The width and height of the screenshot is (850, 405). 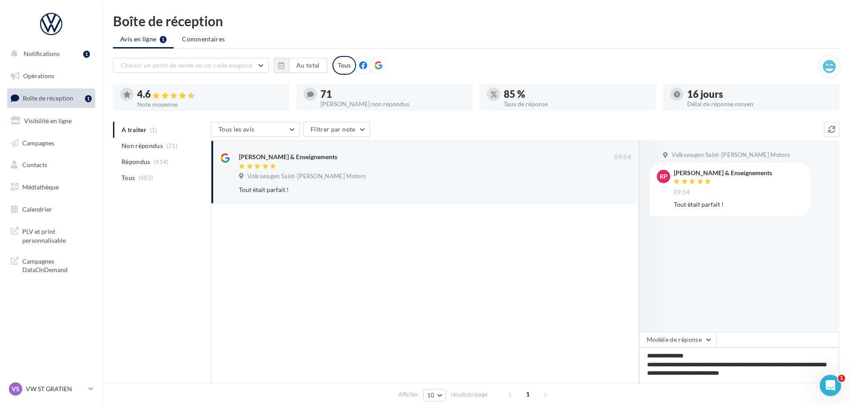 I want to click on a: Campagnes DataOnDemand, so click(x=51, y=265).